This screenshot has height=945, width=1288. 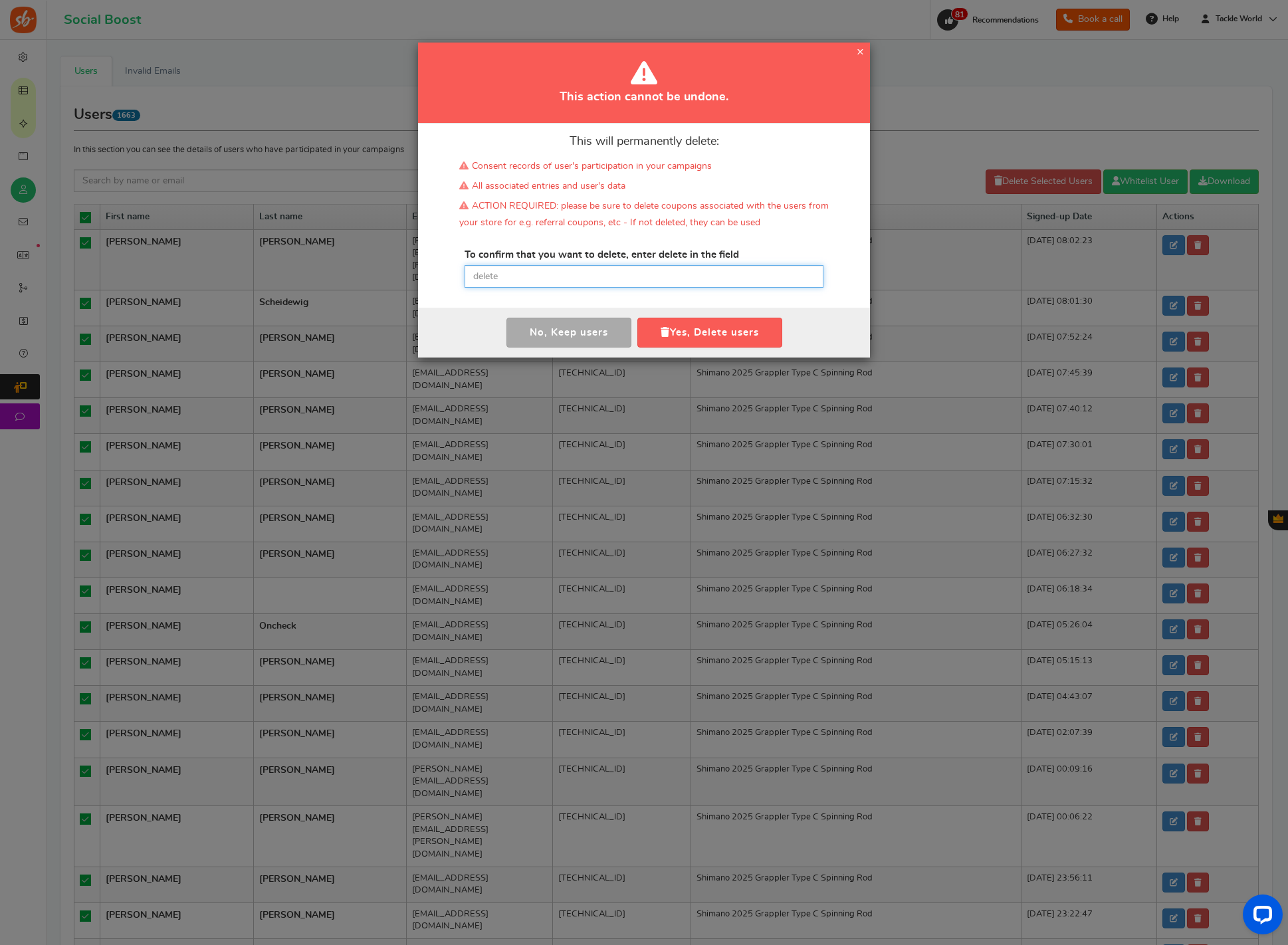 I want to click on button: Yes, Delete users, so click(x=709, y=333).